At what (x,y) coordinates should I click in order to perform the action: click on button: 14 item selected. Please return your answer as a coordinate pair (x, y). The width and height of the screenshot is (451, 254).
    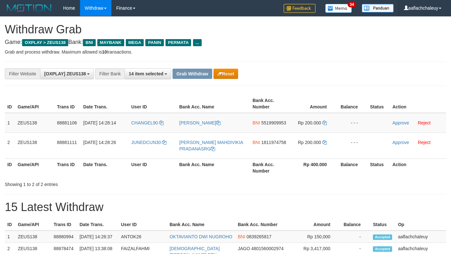
    Looking at the image, I should click on (148, 74).